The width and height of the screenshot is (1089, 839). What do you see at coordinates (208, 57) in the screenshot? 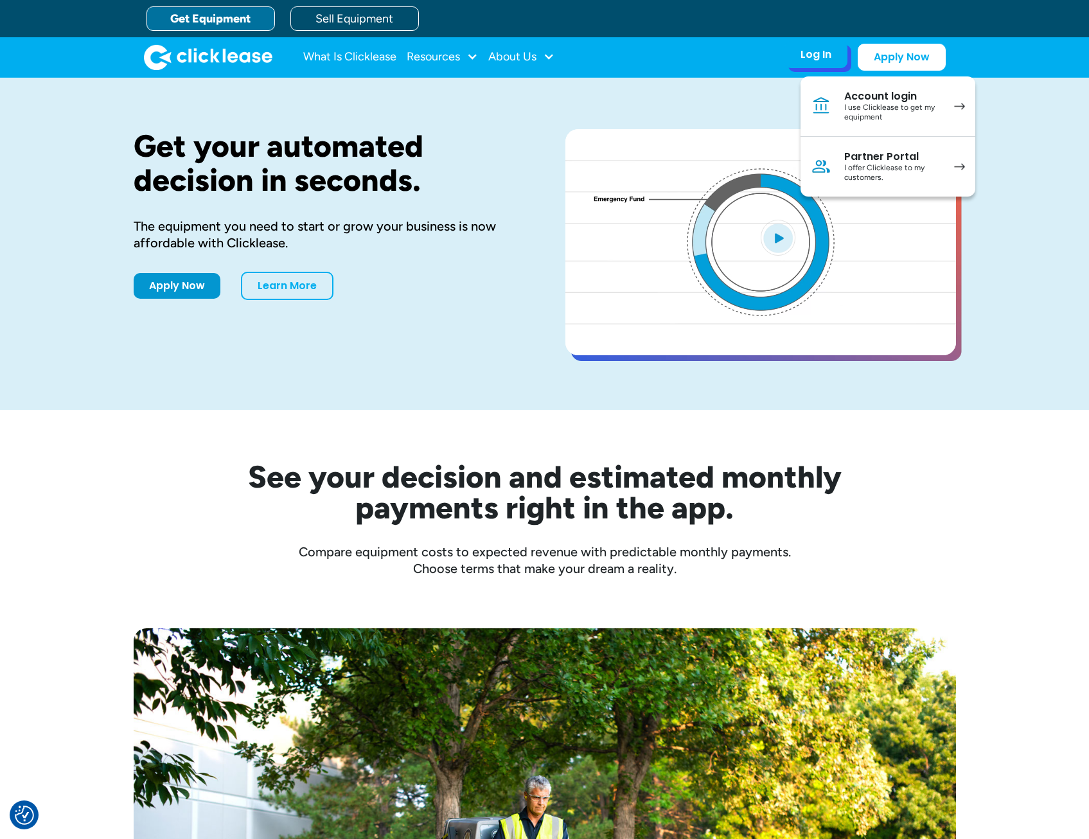
I see `a: home` at bounding box center [208, 57].